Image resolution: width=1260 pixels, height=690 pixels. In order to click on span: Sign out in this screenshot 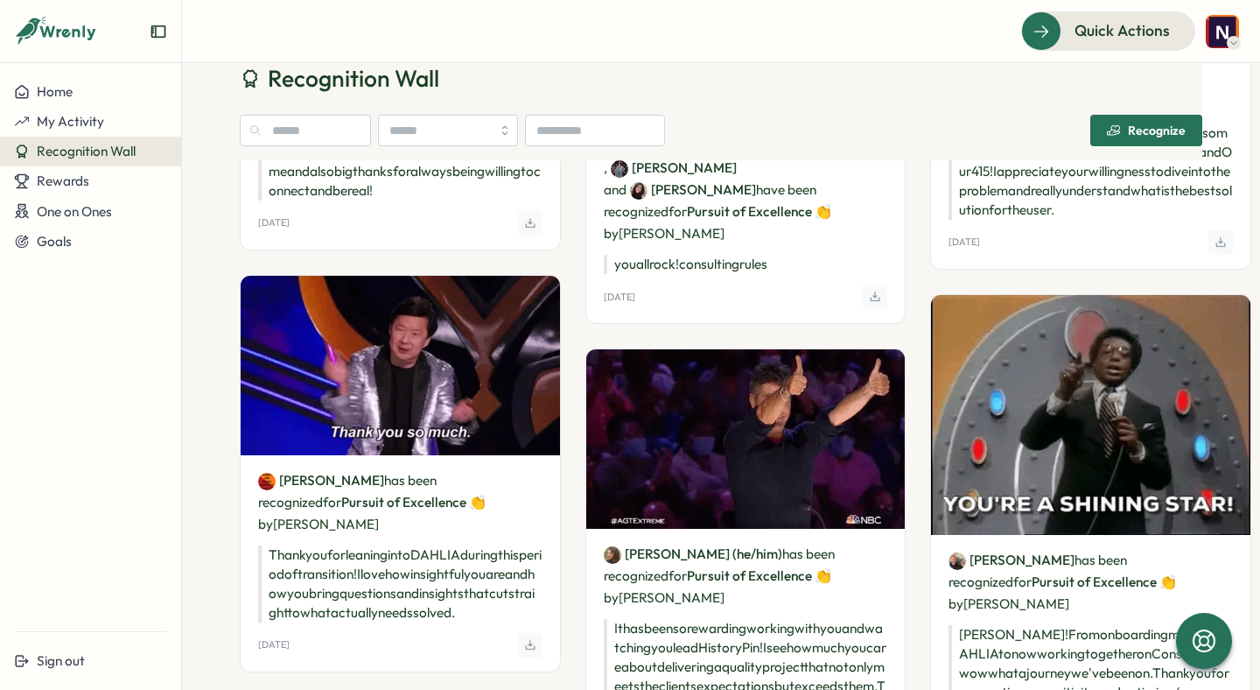, I will do `click(60, 660)`.